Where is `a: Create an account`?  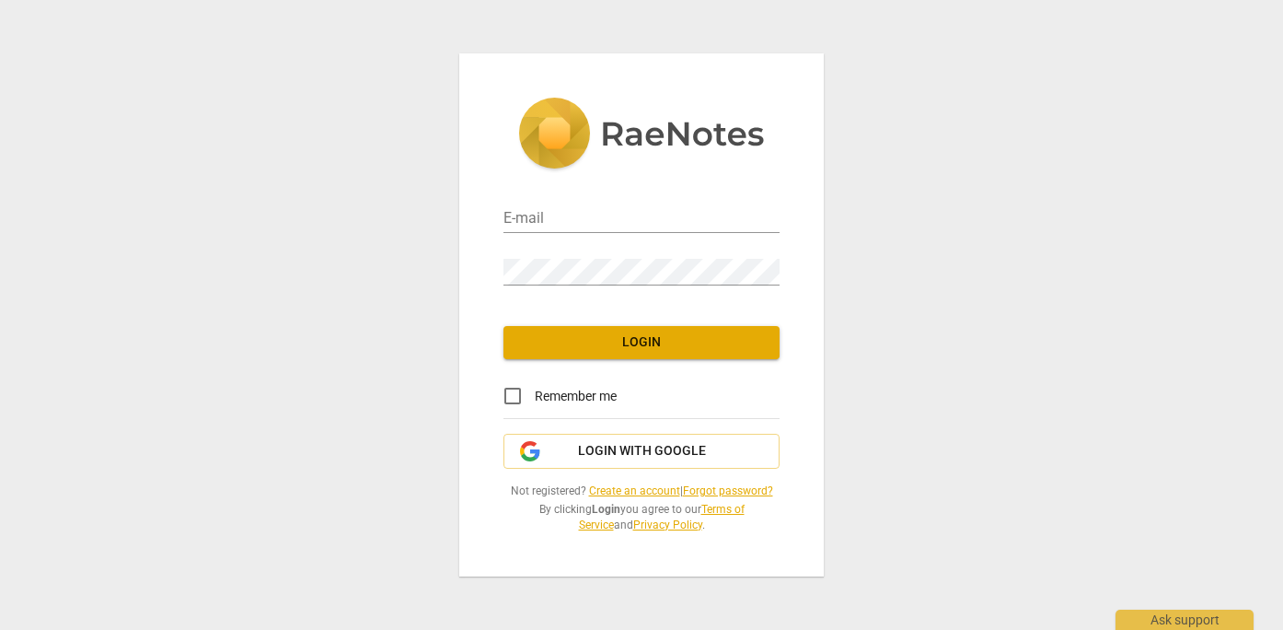 a: Create an account is located at coordinates (634, 491).